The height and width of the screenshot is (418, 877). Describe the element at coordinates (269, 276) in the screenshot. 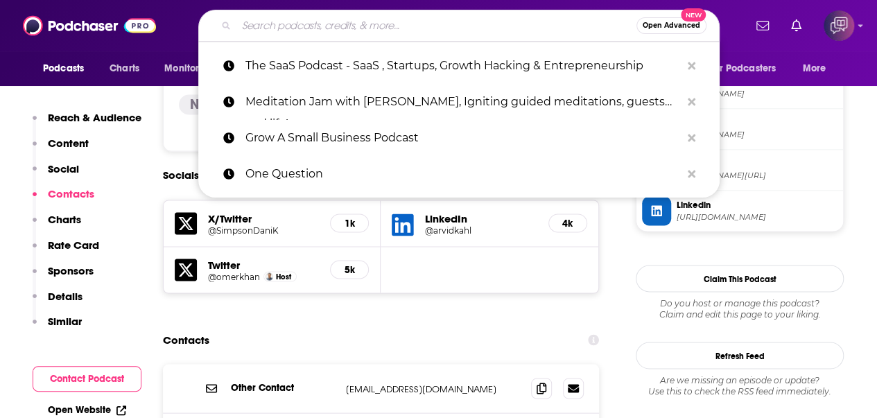

I see `a: Omer Khan` at that location.